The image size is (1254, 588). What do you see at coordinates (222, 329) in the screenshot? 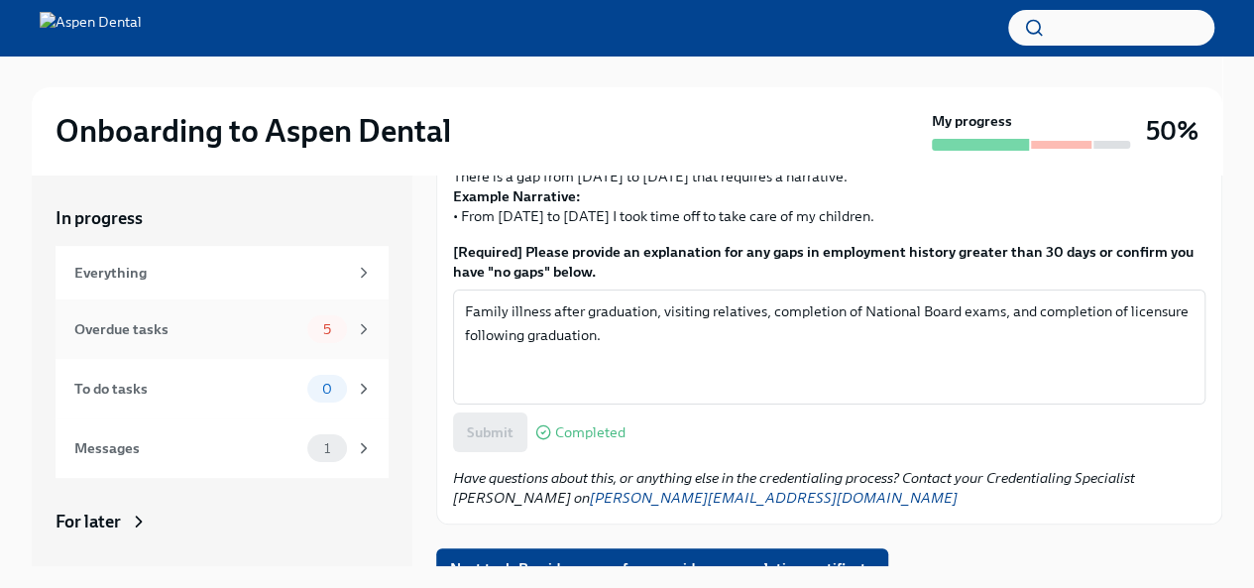
I see `a: Overdue tasks5` at bounding box center [222, 329].